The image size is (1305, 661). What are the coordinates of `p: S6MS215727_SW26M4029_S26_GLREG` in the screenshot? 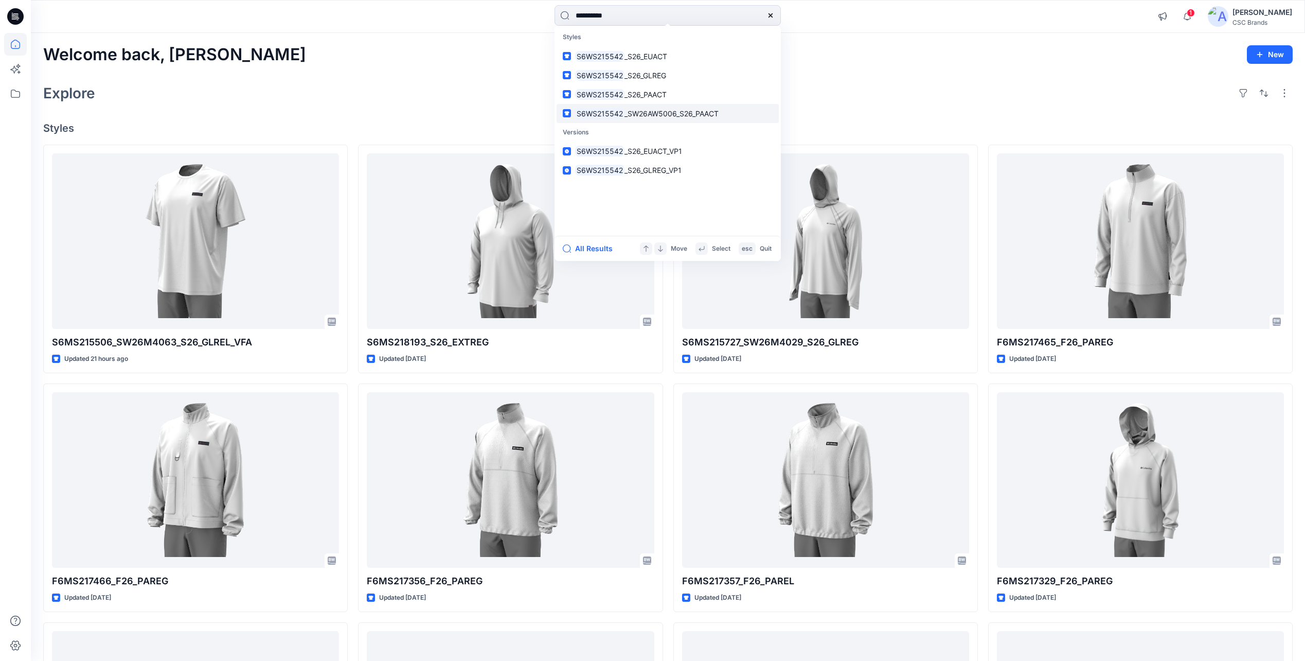 It's located at (826, 342).